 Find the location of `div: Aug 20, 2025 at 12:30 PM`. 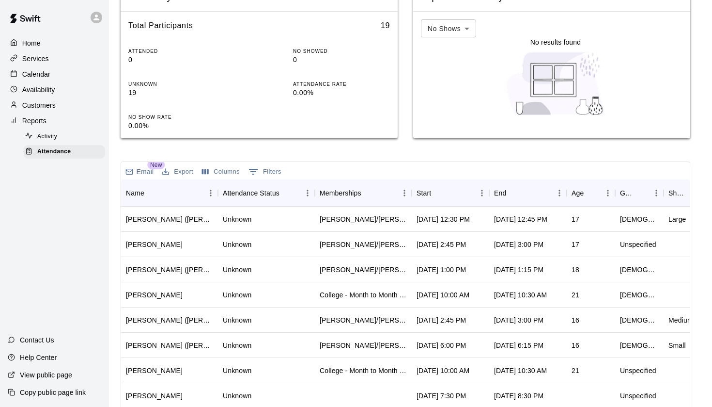

div: Aug 20, 2025 at 12:30 PM is located at coordinates (443, 219).